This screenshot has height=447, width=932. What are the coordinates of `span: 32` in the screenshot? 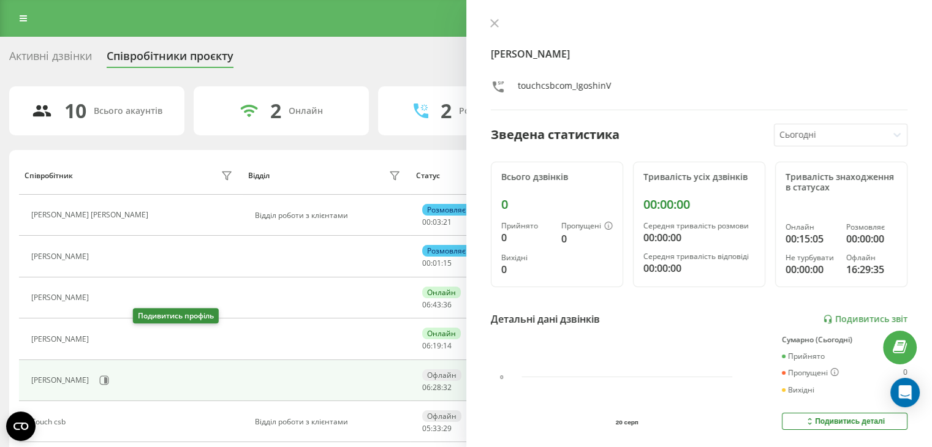 It's located at (447, 387).